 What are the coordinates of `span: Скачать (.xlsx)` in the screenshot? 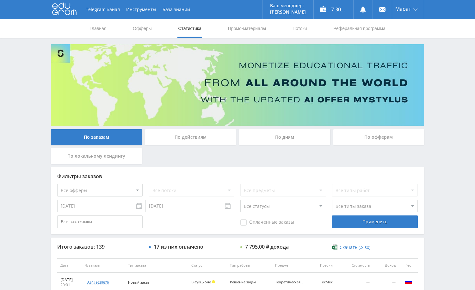 It's located at (355, 248).